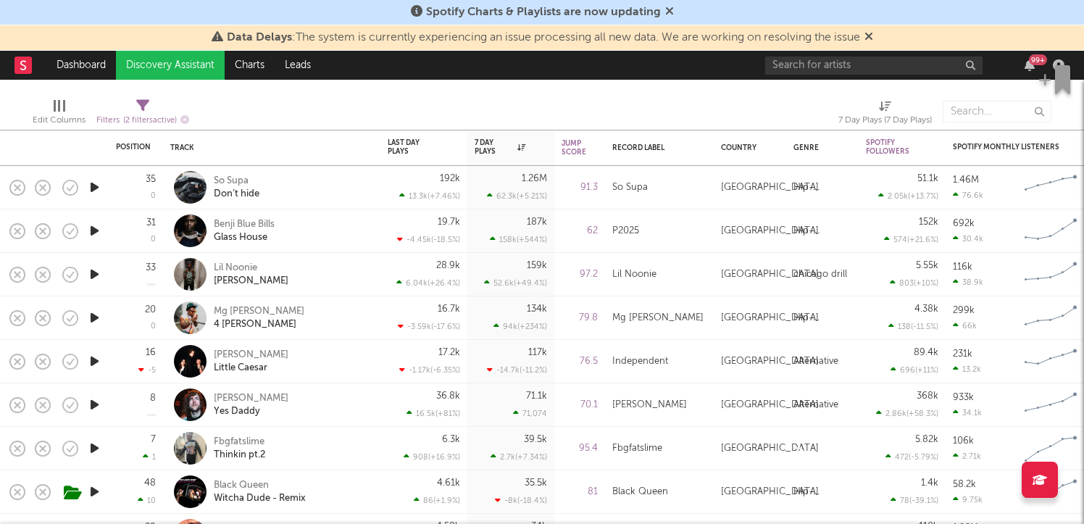  What do you see at coordinates (930, 483) in the screenshot?
I see `div: 1.4k` at bounding box center [930, 483].